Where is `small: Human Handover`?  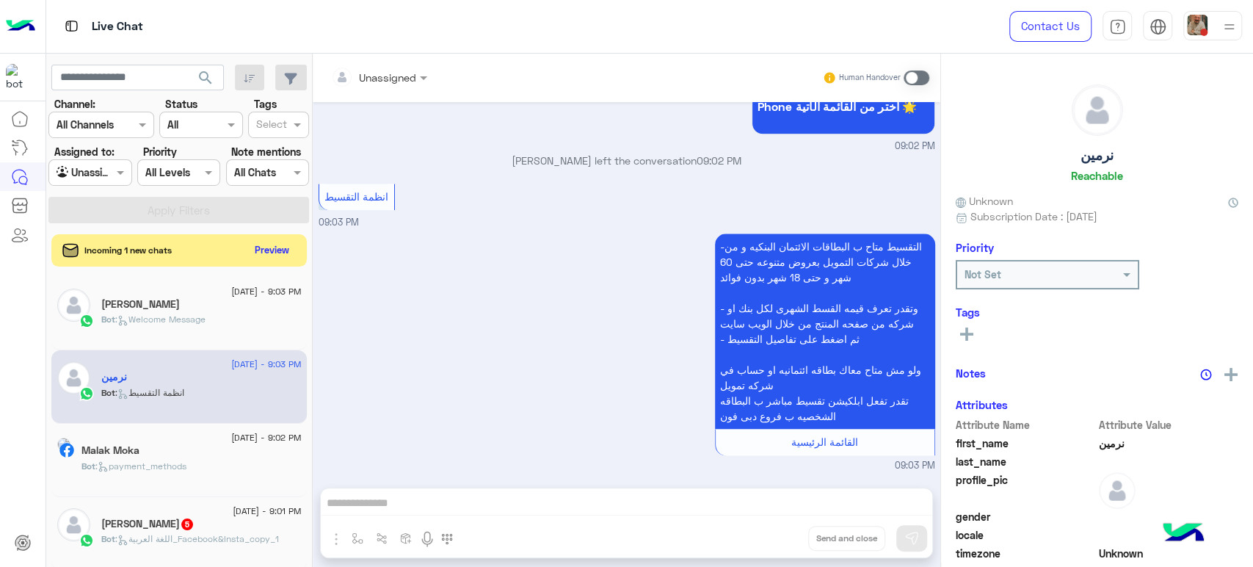
small: Human Handover is located at coordinates (870, 78).